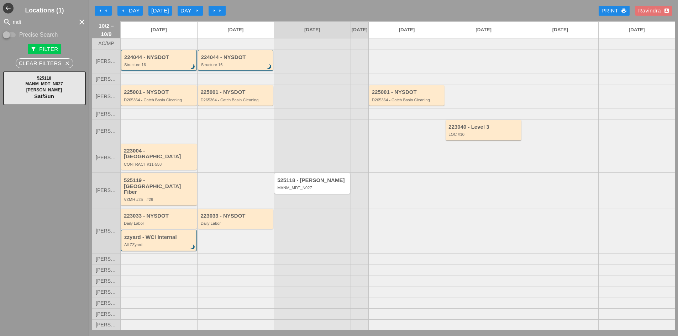  I want to click on i: print, so click(624, 11).